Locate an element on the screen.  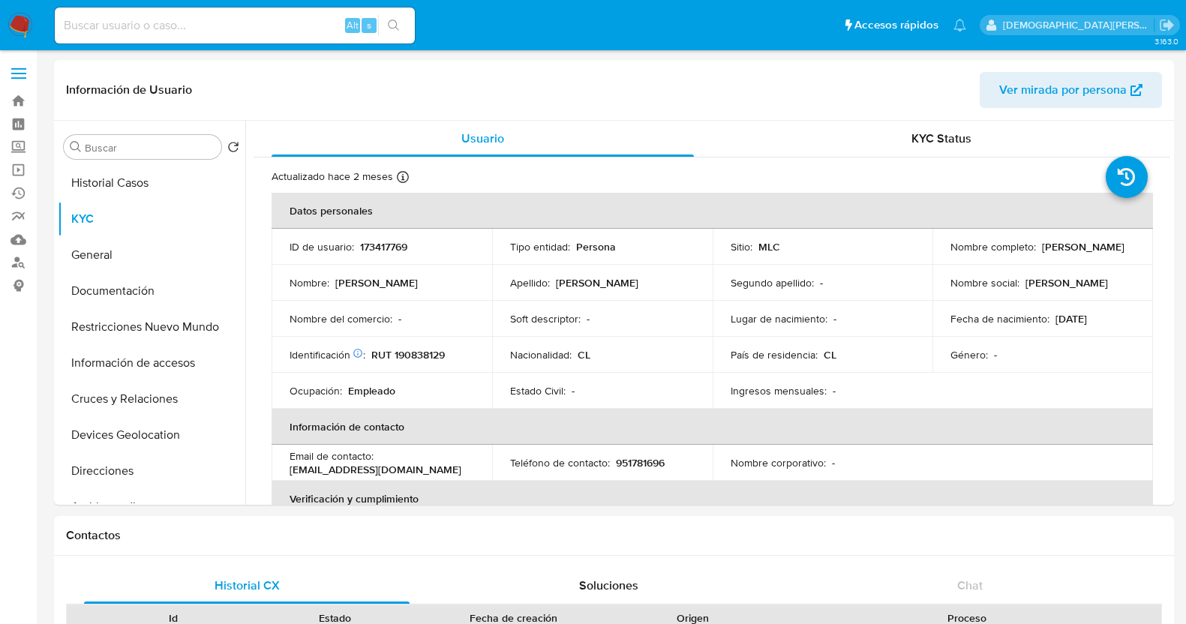
p: 173417769 is located at coordinates (383, 247).